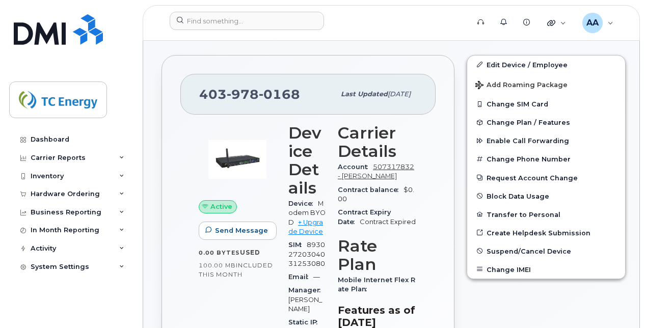 The height and width of the screenshot is (328, 645). What do you see at coordinates (246, 21) in the screenshot?
I see `input: Find something...` at bounding box center [246, 21].